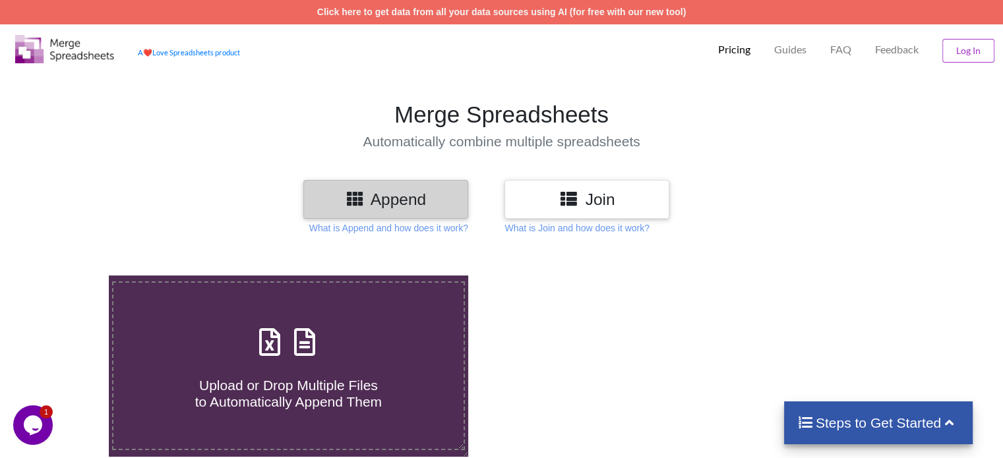 This screenshot has height=458, width=1003. Describe the element at coordinates (878, 423) in the screenshot. I see `h4: Steps to Get Started` at that location.